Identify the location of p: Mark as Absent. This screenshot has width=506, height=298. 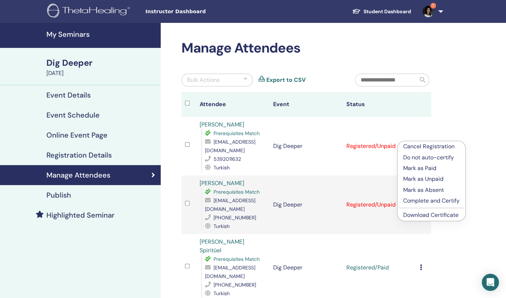
(431, 190).